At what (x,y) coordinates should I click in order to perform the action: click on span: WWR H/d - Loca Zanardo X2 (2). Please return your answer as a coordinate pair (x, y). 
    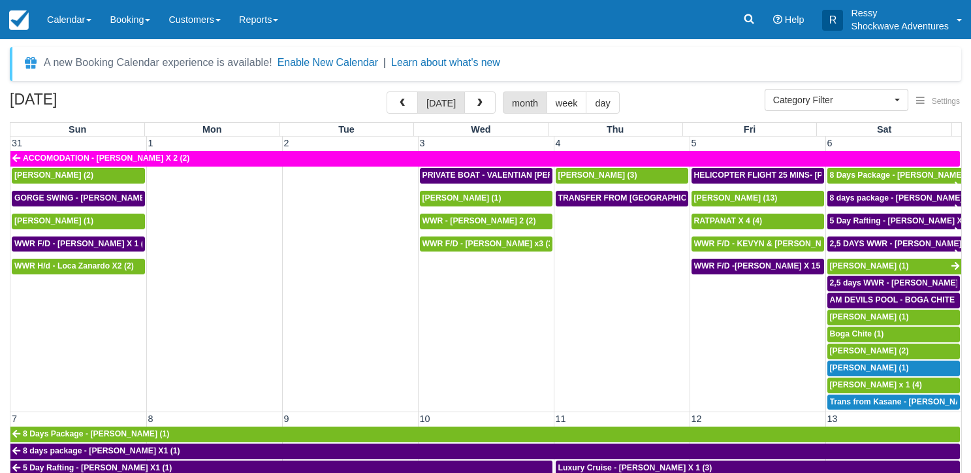
    Looking at the image, I should click on (74, 266).